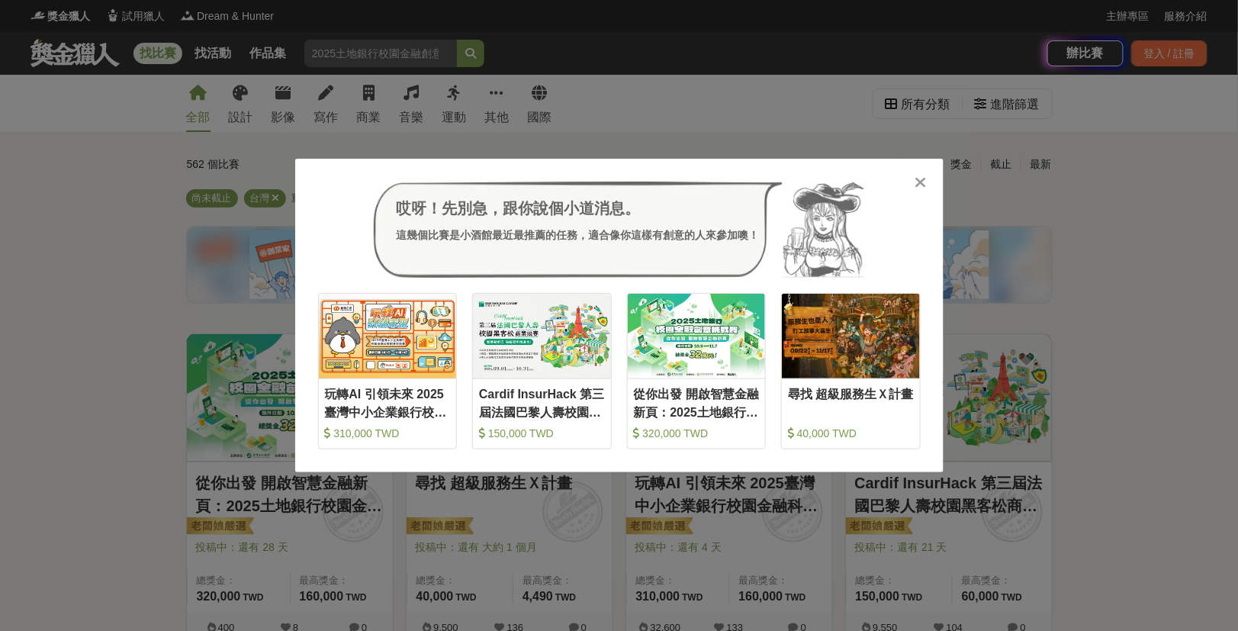 The width and height of the screenshot is (1238, 631). Describe the element at coordinates (578, 235) in the screenshot. I see `div: 這幾個比賽是小酒館最近最推薦的任務，適合像你這樣有創意的人來參加噢！` at that location.